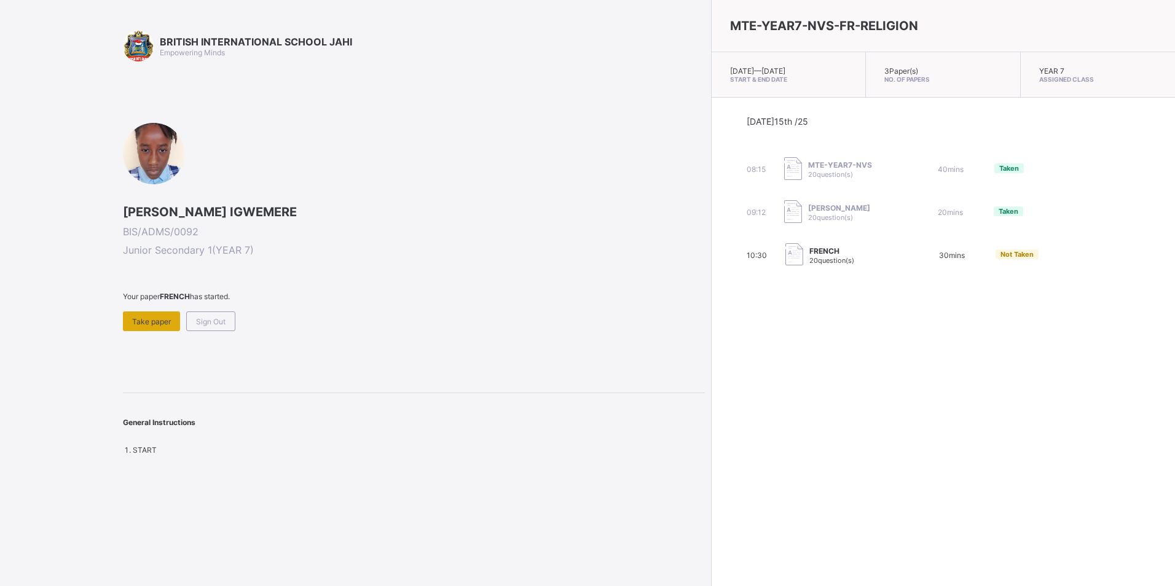 The height and width of the screenshot is (586, 1175). I want to click on span: 30 mins, so click(952, 255).